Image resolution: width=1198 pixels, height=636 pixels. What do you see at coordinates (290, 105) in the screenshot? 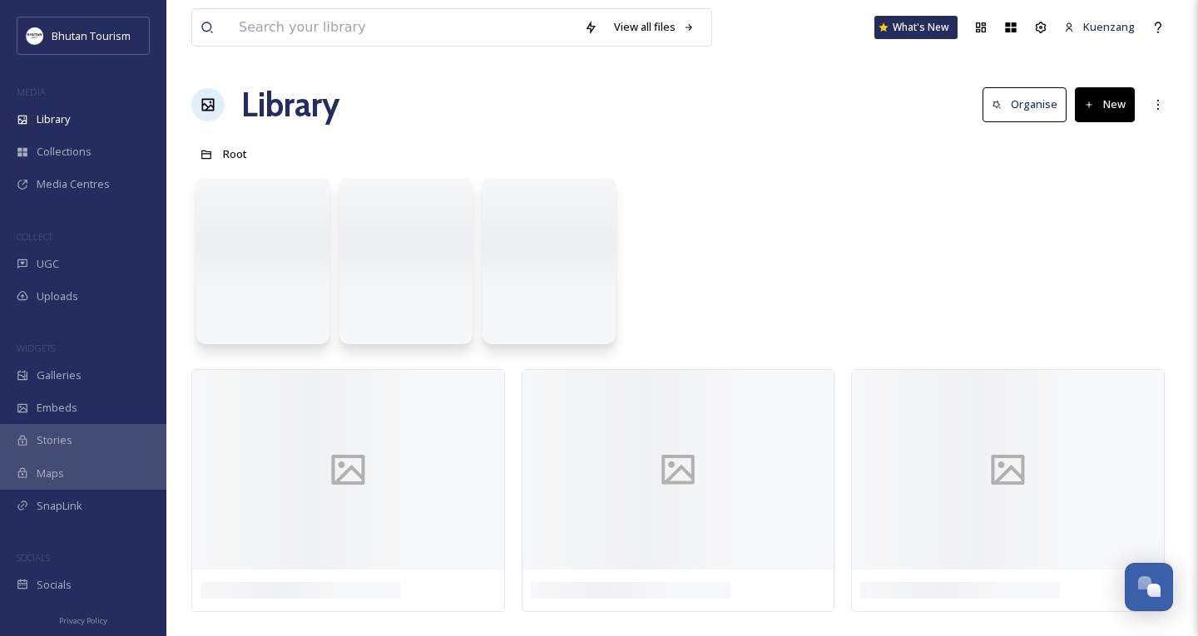
I see `a: Library` at bounding box center [290, 105].